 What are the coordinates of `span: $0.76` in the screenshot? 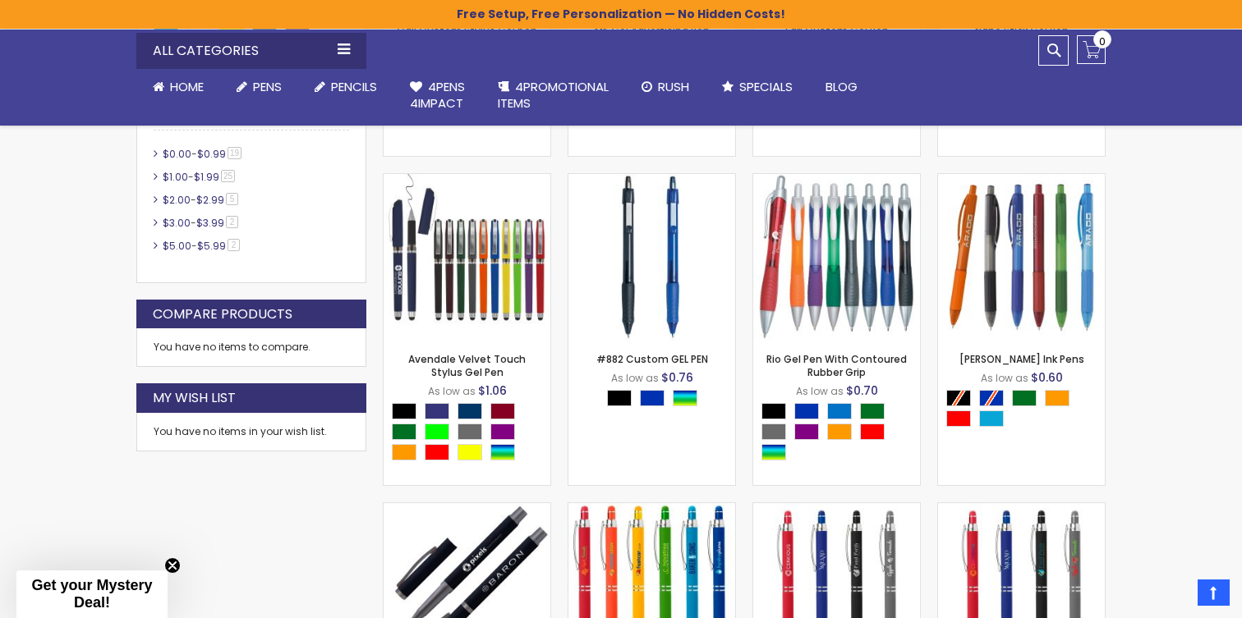 It's located at (677, 378).